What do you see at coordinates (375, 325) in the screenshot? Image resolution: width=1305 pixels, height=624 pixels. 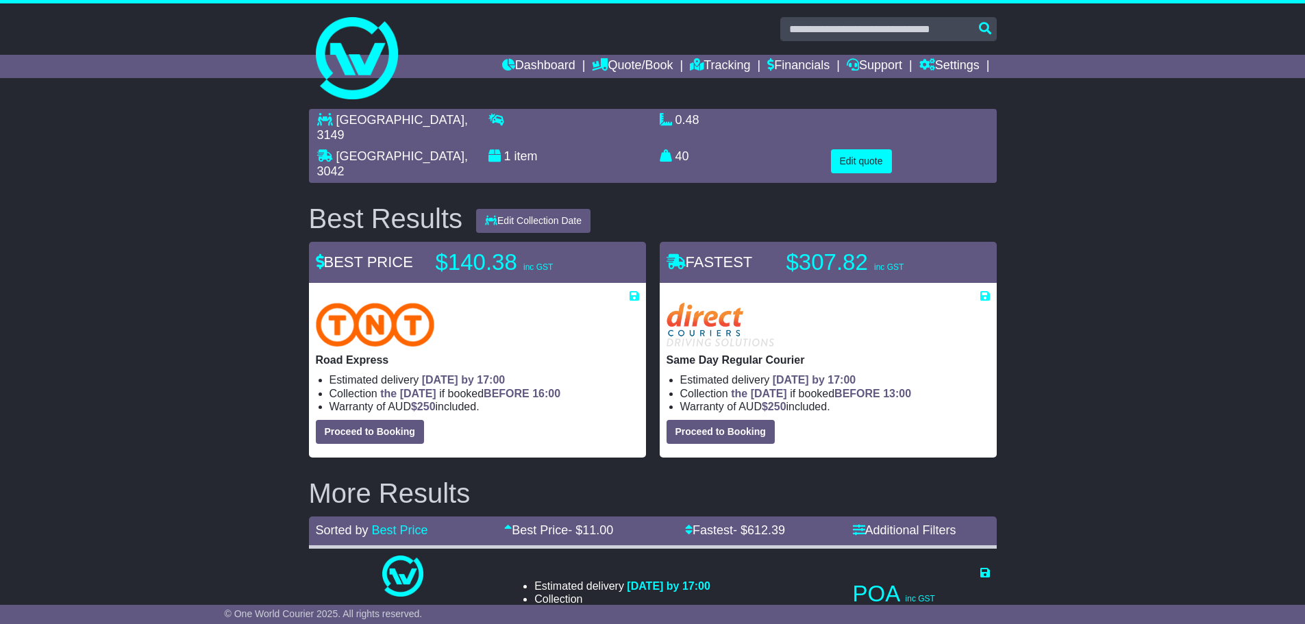 I see `img: TNT Domestic: Road Express` at bounding box center [375, 325].